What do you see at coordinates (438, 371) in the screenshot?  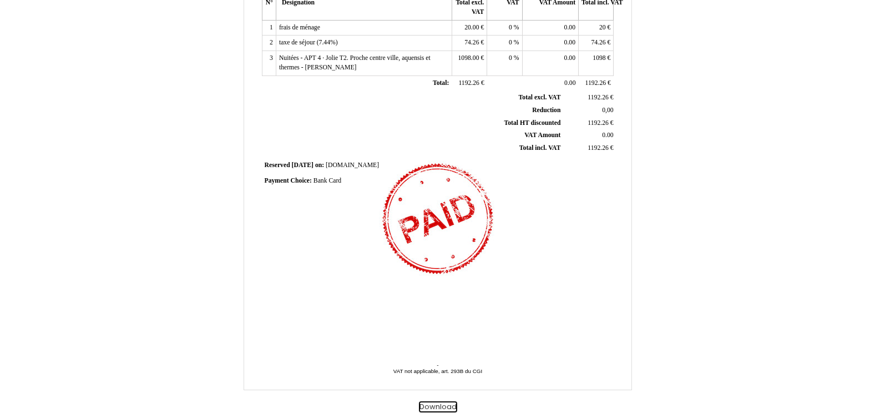 I see `span: VAT not applicable, art. 293B du CGI` at bounding box center [438, 371].